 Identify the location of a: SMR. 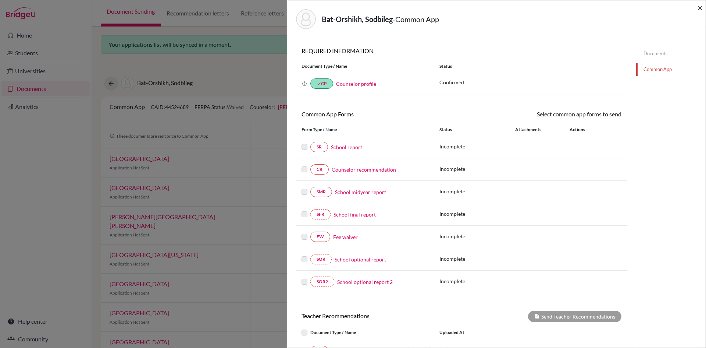
(321, 192).